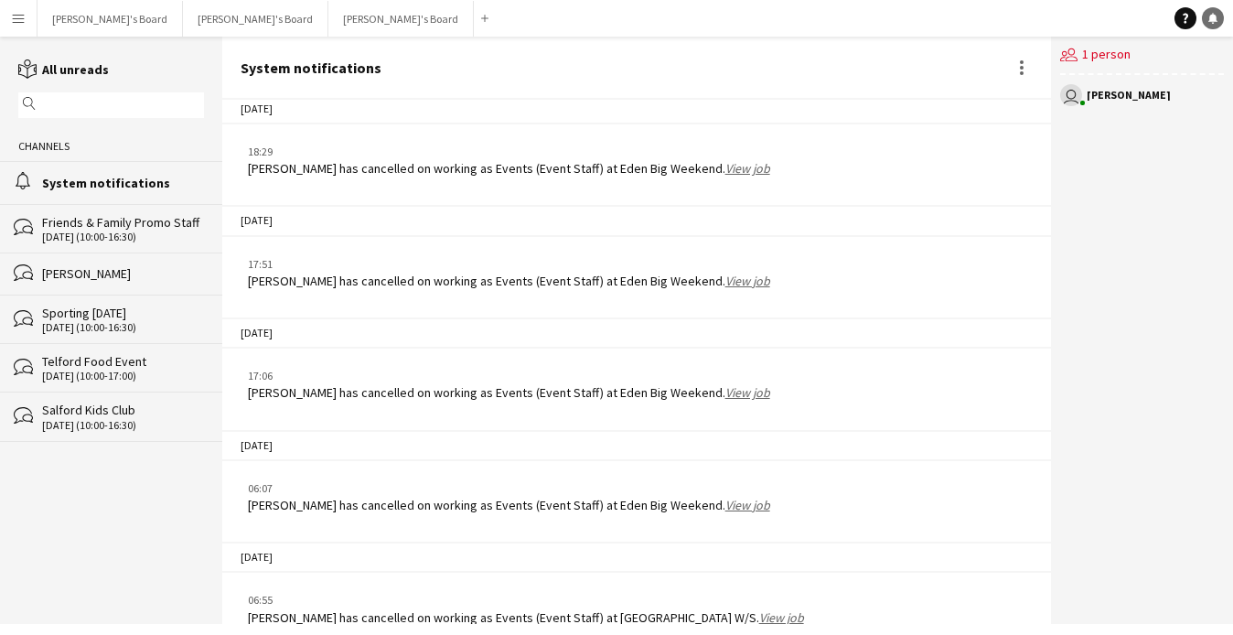  I want to click on div: 06:55, so click(526, 600).